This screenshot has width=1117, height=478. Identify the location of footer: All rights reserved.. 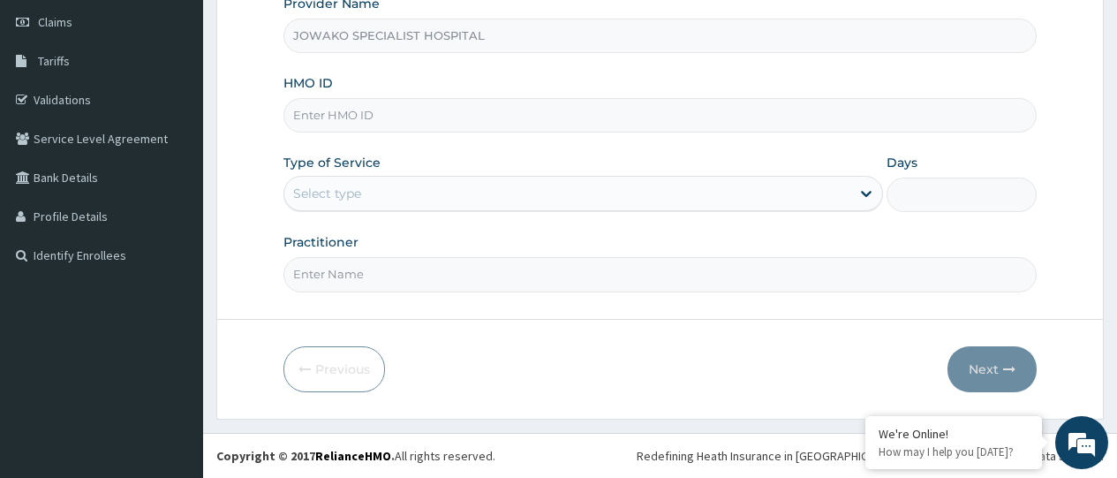
(659, 455).